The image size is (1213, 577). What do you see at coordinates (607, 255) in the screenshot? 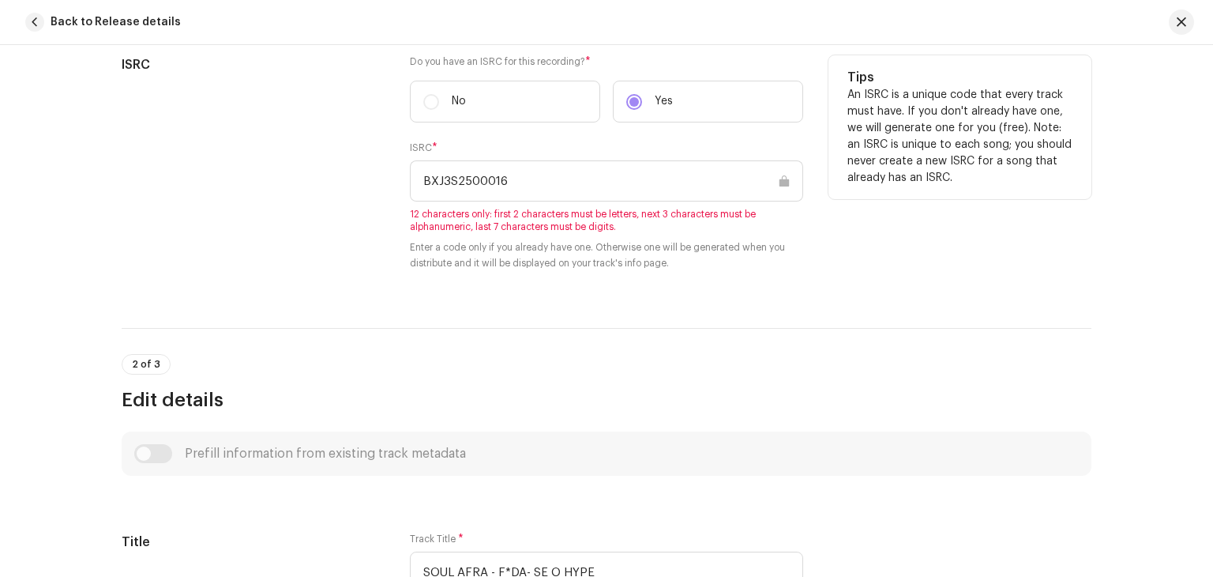
I see `small: Enter a code only if you already have one. Otherwise one will be generated when you distribute an...` at bounding box center [607, 255].